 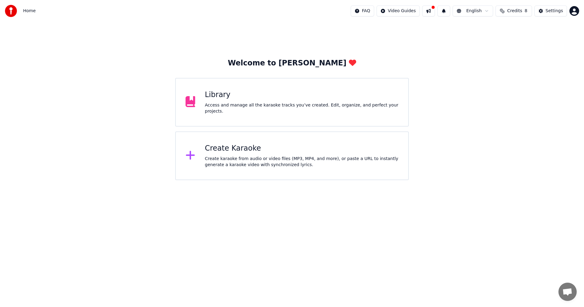 I want to click on button: Video Guides, so click(x=398, y=11).